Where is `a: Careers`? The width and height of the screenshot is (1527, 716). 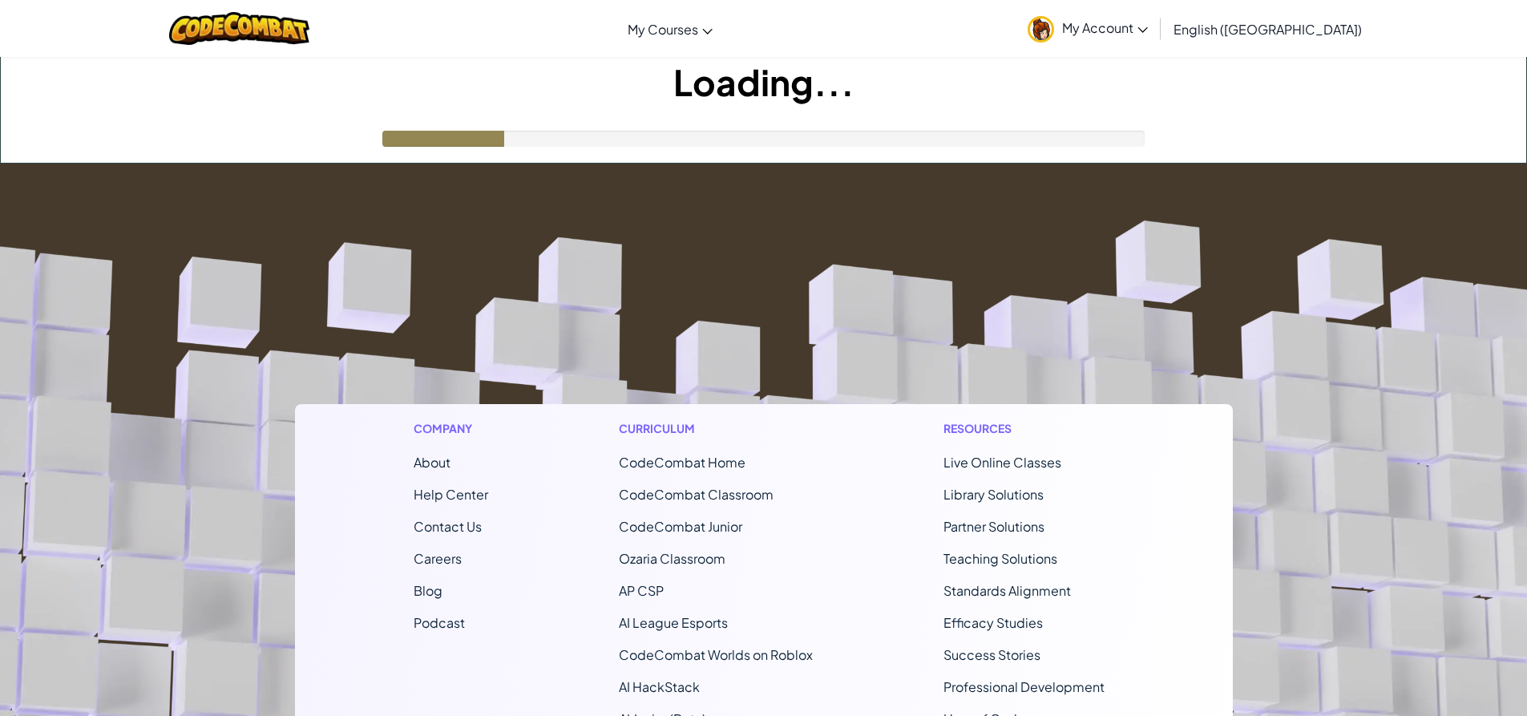 a: Careers is located at coordinates (438, 558).